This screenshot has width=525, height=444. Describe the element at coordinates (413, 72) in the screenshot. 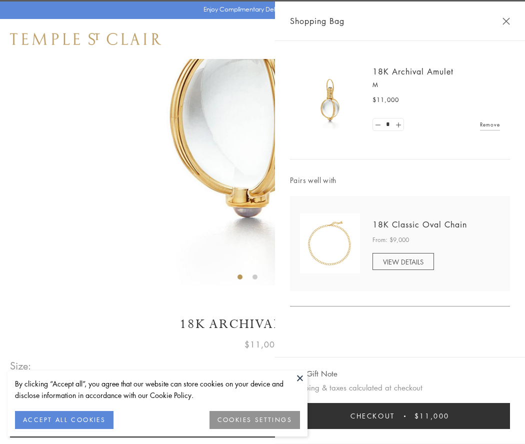

I see `a: 18K Archival Amulet` at that location.